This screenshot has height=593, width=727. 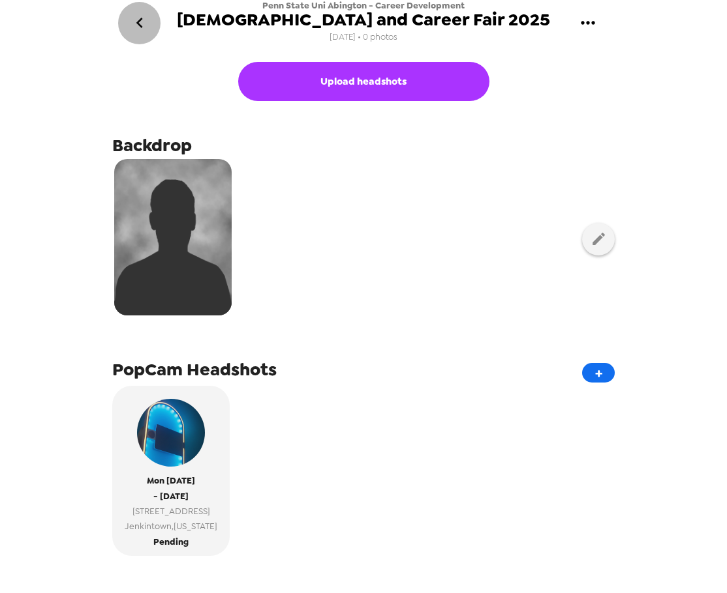 What do you see at coordinates (171, 433) in the screenshot?
I see `img: popcam example` at bounding box center [171, 433].